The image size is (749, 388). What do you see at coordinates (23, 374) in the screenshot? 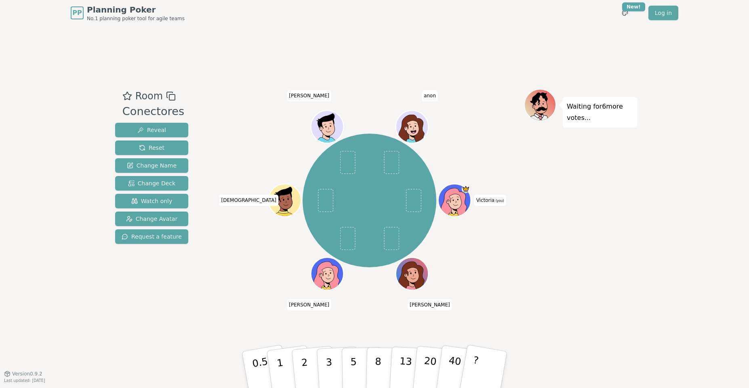
I see `button: Version0.9.2` at bounding box center [23, 374].